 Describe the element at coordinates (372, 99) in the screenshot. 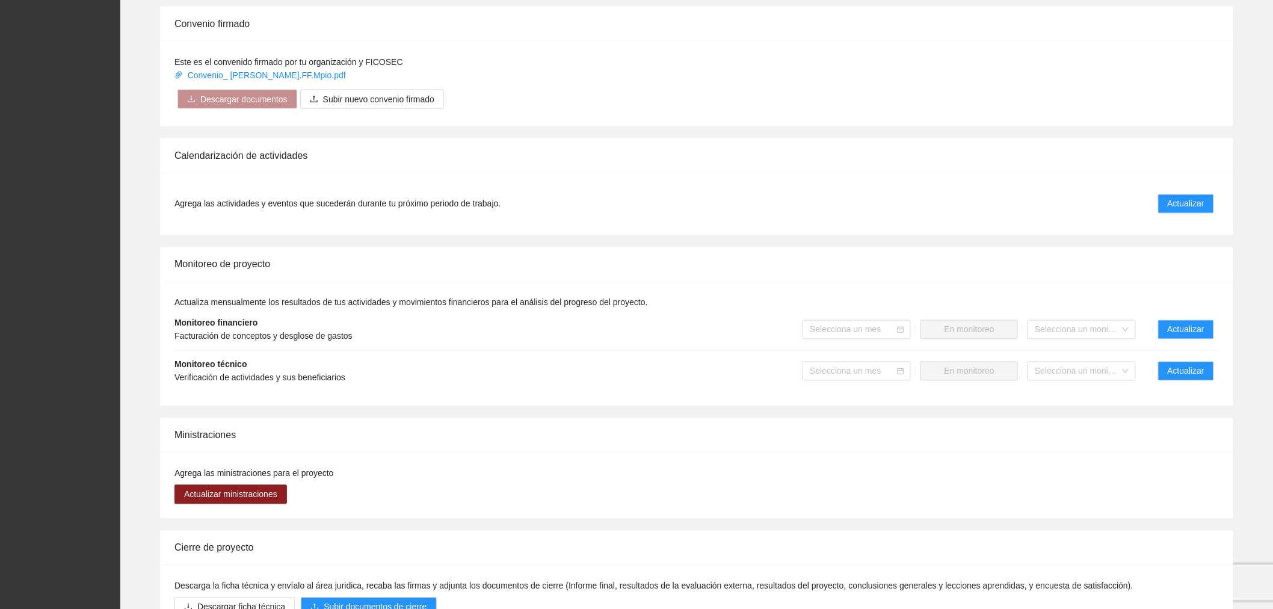

I see `button: uploadSubir nuevo convenio firmado` at that location.